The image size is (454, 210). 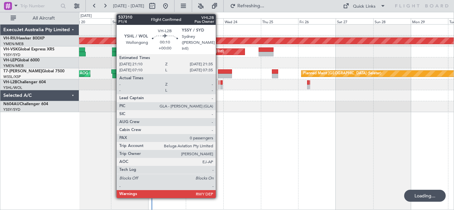 I want to click on a: WSSL/XSP, so click(x=12, y=77).